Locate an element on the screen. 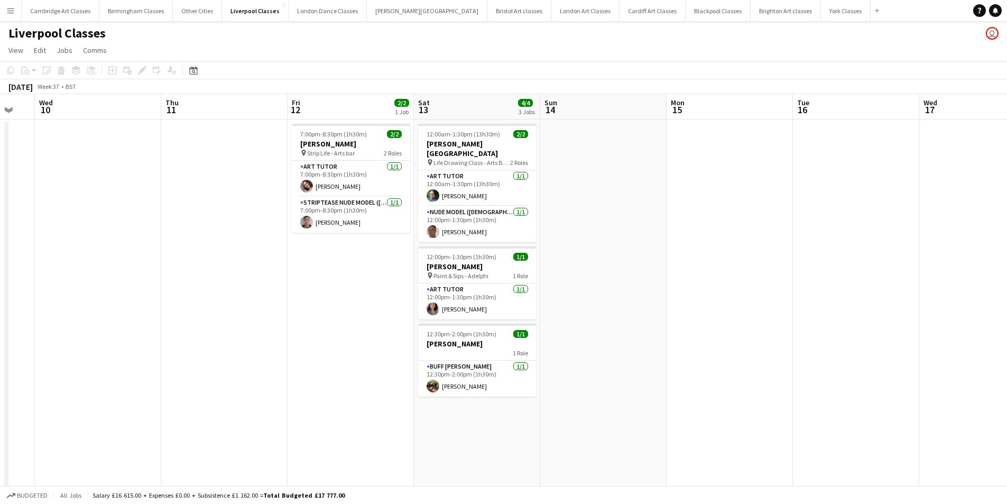  button: Cambridge Art Classes is located at coordinates (60, 11).